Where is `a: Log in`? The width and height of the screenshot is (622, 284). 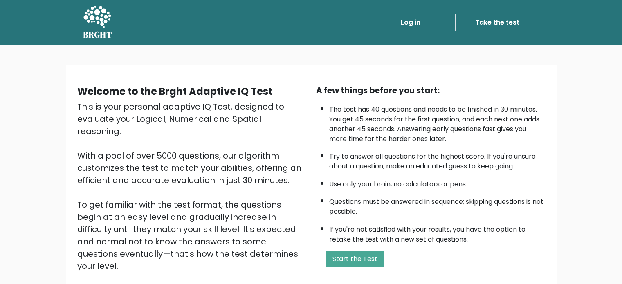 a: Log in is located at coordinates (410, 22).